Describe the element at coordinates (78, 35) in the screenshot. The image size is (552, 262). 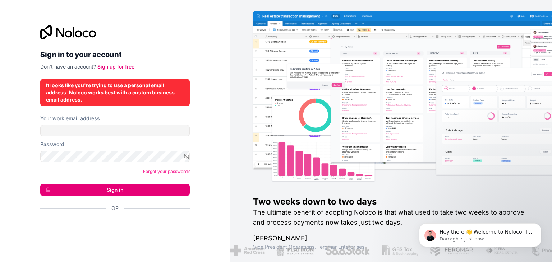
I see `span: Hey there 👋 Welcome to Noloco! If you have any questions, just reply to this message. [GEOGRAPHIC...` at that location.